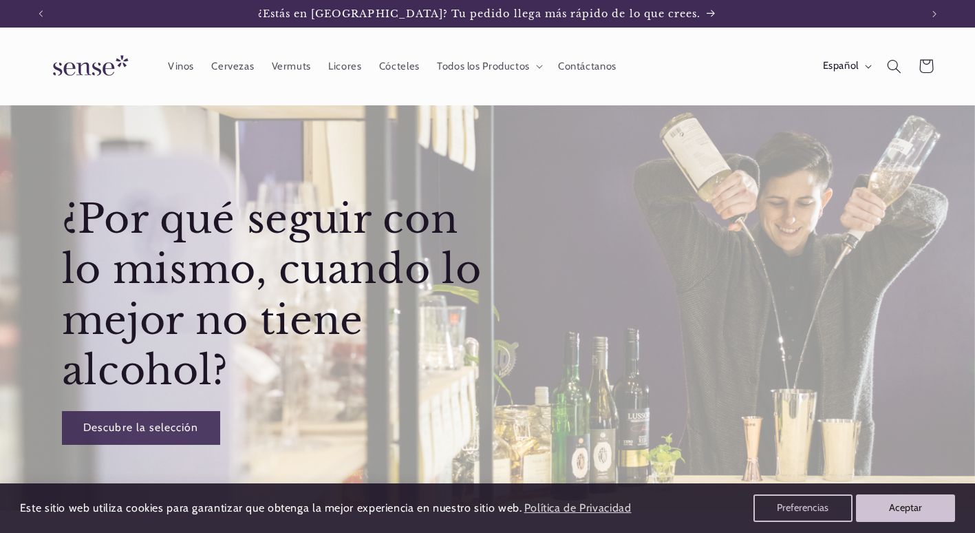 The image size is (975, 533). Describe the element at coordinates (140, 427) in the screenshot. I see `a: Descubre la selección` at that location.